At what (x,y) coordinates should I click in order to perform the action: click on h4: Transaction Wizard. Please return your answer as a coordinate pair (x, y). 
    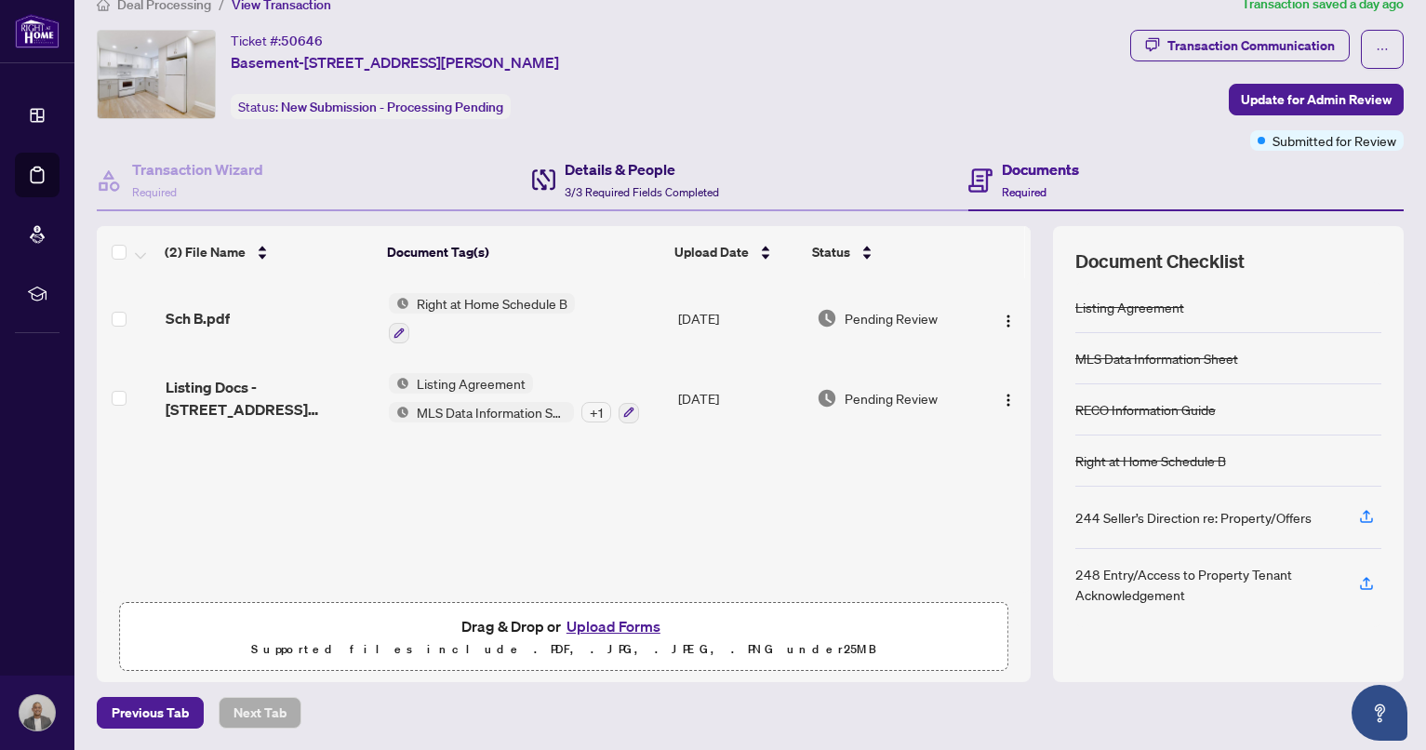
    Looking at the image, I should click on (197, 169).